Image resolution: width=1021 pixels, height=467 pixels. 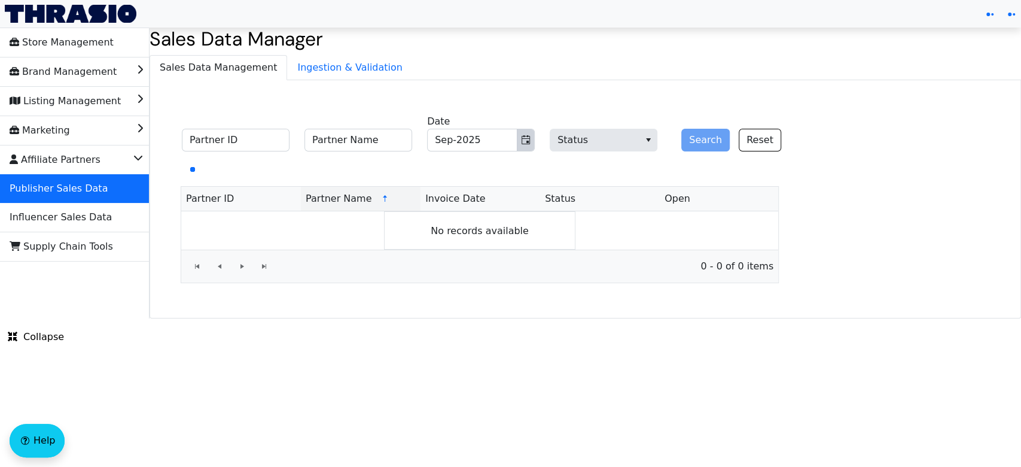 I want to click on button: select, so click(x=648, y=140).